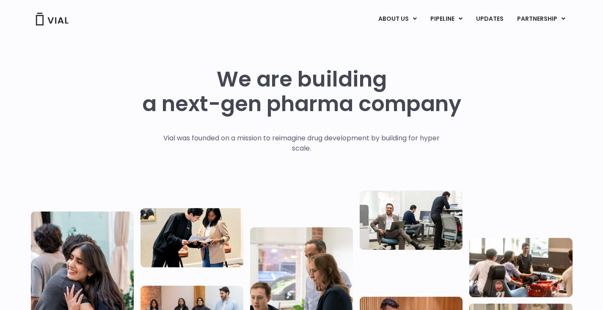 The height and width of the screenshot is (310, 603). What do you see at coordinates (411, 220) in the screenshot?
I see `img: Three people working in an office` at bounding box center [411, 220].